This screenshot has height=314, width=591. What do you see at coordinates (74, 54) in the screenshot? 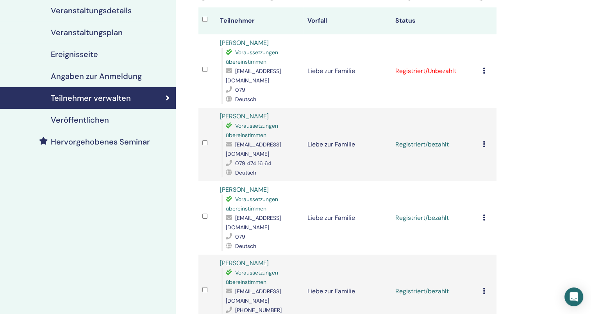
I see `h4: Ereignisseite` at bounding box center [74, 54].